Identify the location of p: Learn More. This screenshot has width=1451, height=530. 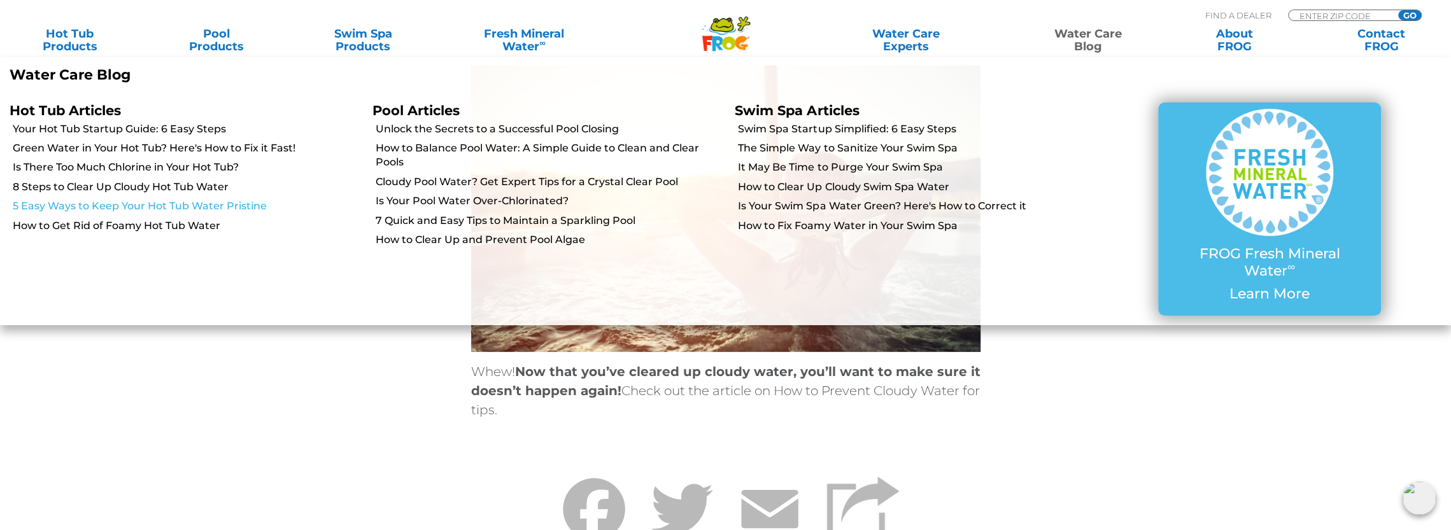
(1269, 294).